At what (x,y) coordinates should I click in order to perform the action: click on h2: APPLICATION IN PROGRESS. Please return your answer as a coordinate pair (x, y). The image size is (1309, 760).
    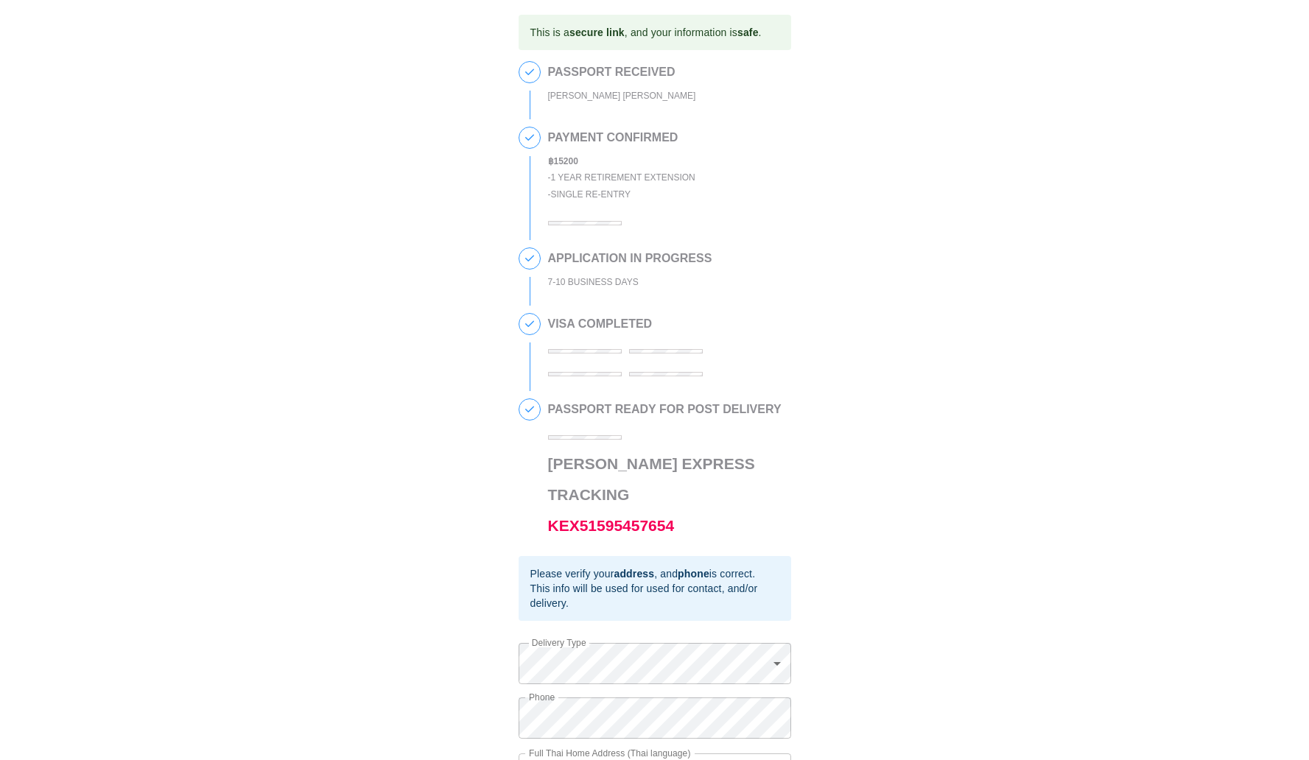
    Looking at the image, I should click on (630, 258).